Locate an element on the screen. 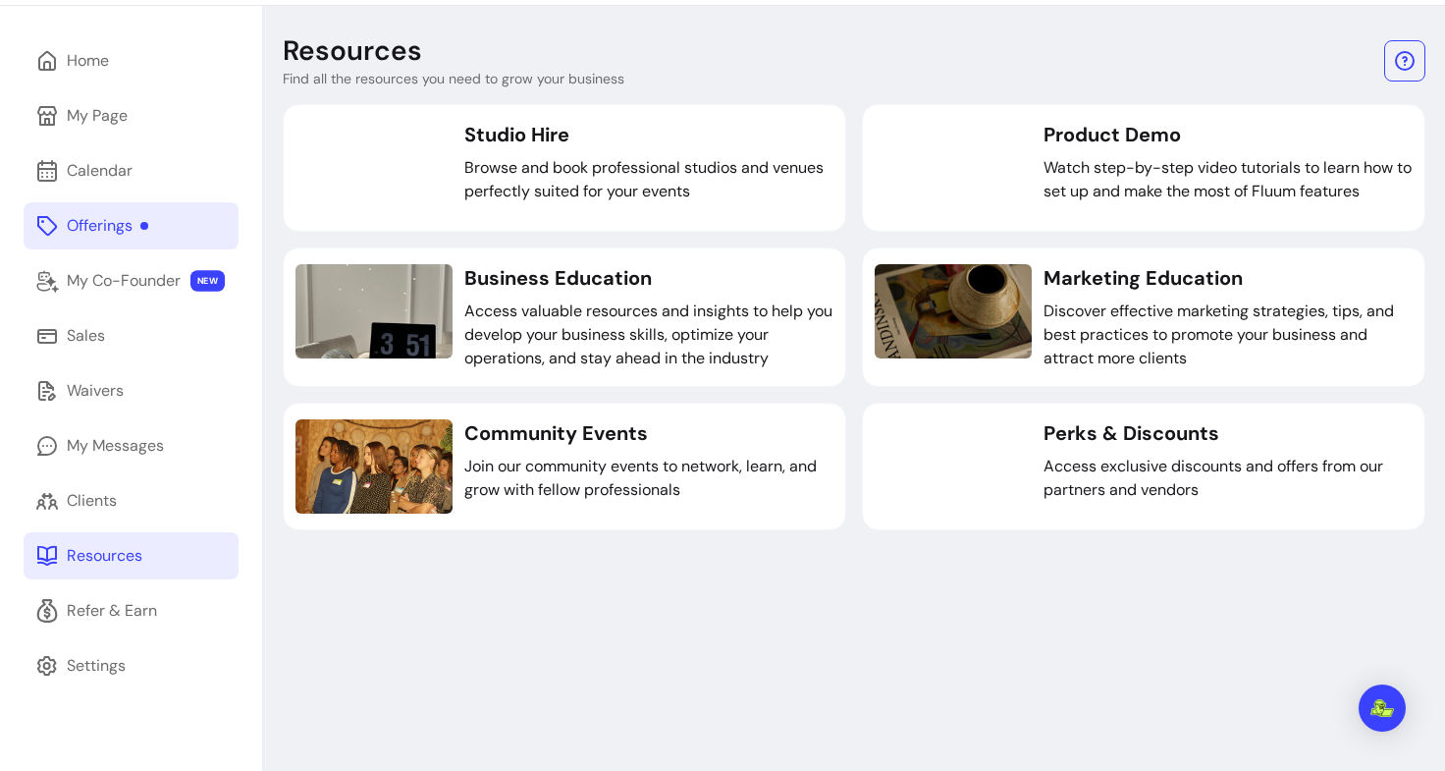 The image size is (1445, 771). p: Join our community events to network, learn, and grow with fellow professionals is located at coordinates (649, 478).